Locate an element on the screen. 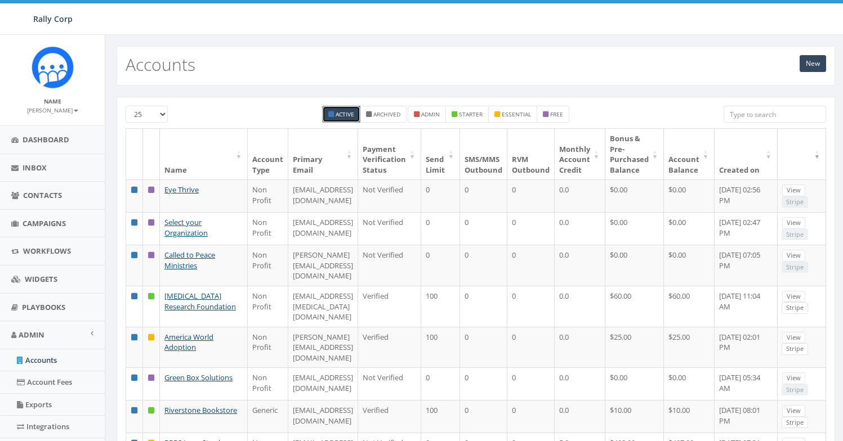  a: Select your Organization is located at coordinates (186, 227).